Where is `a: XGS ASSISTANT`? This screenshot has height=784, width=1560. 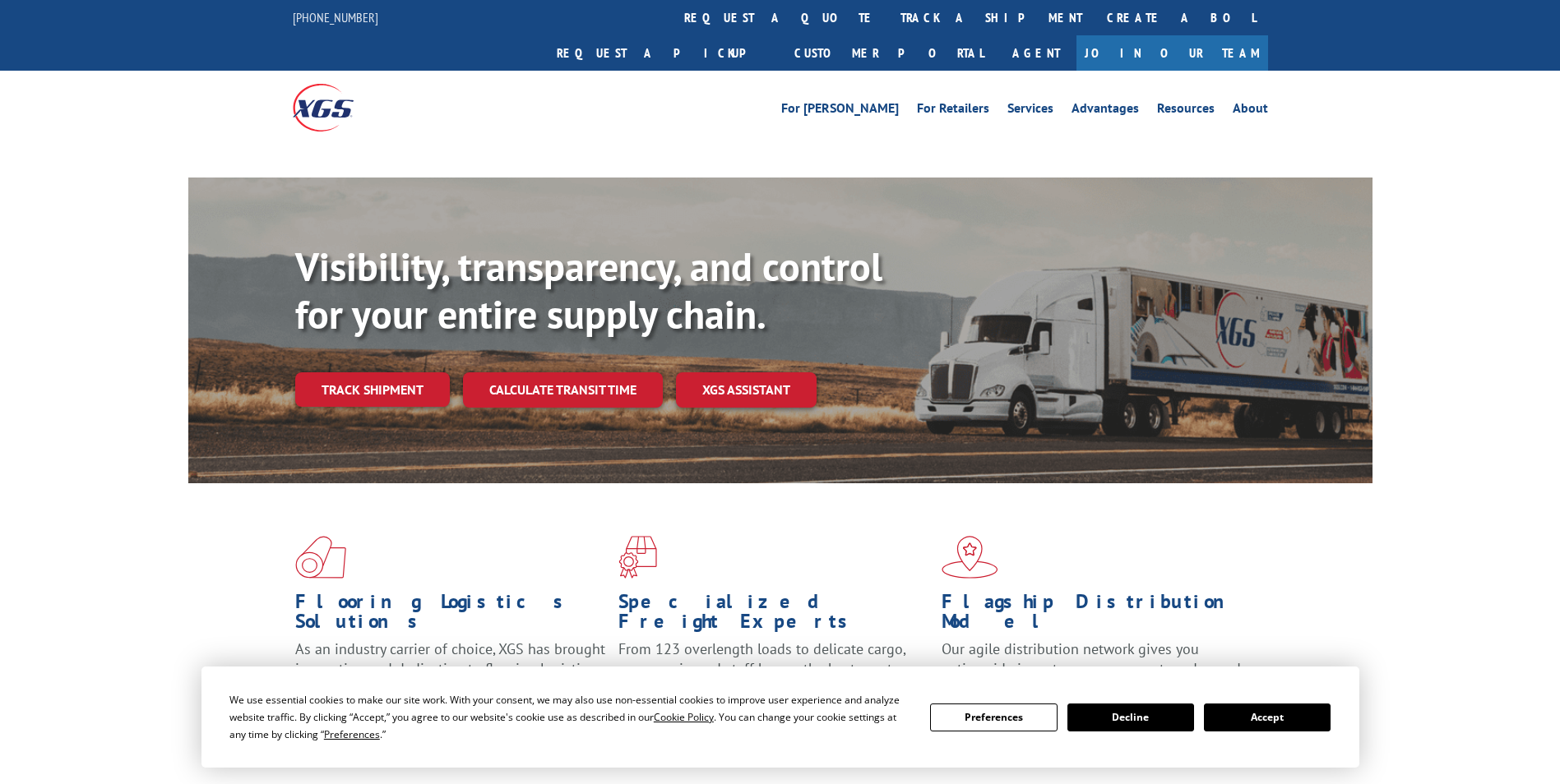 a: XGS ASSISTANT is located at coordinates (747, 390).